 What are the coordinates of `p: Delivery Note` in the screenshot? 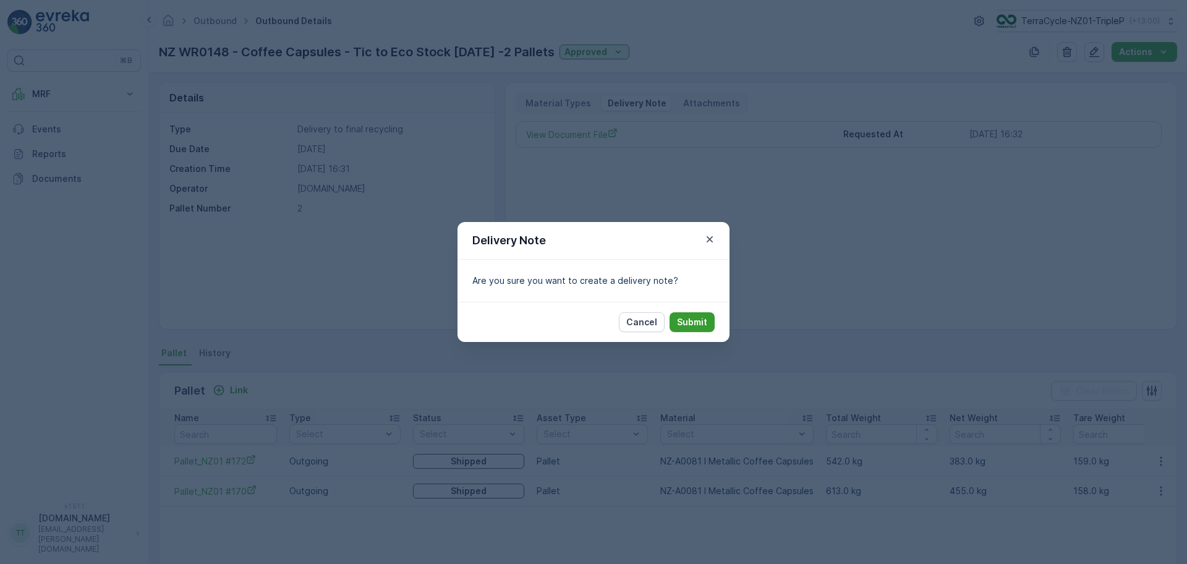 It's located at (509, 240).